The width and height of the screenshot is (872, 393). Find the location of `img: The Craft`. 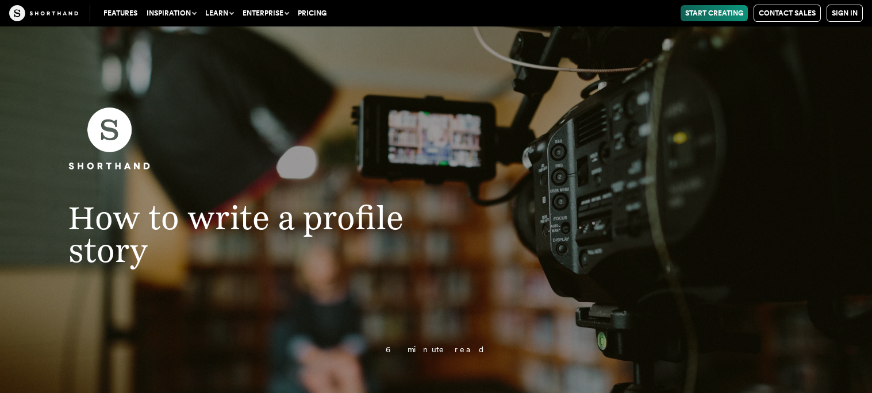

img: The Craft is located at coordinates (44, 13).